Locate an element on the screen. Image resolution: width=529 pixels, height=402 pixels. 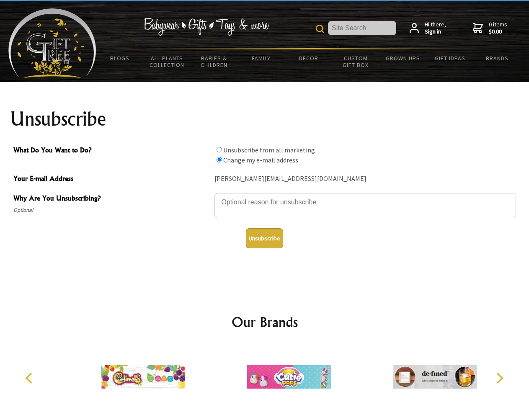
span: Optional is located at coordinates (112, 210).